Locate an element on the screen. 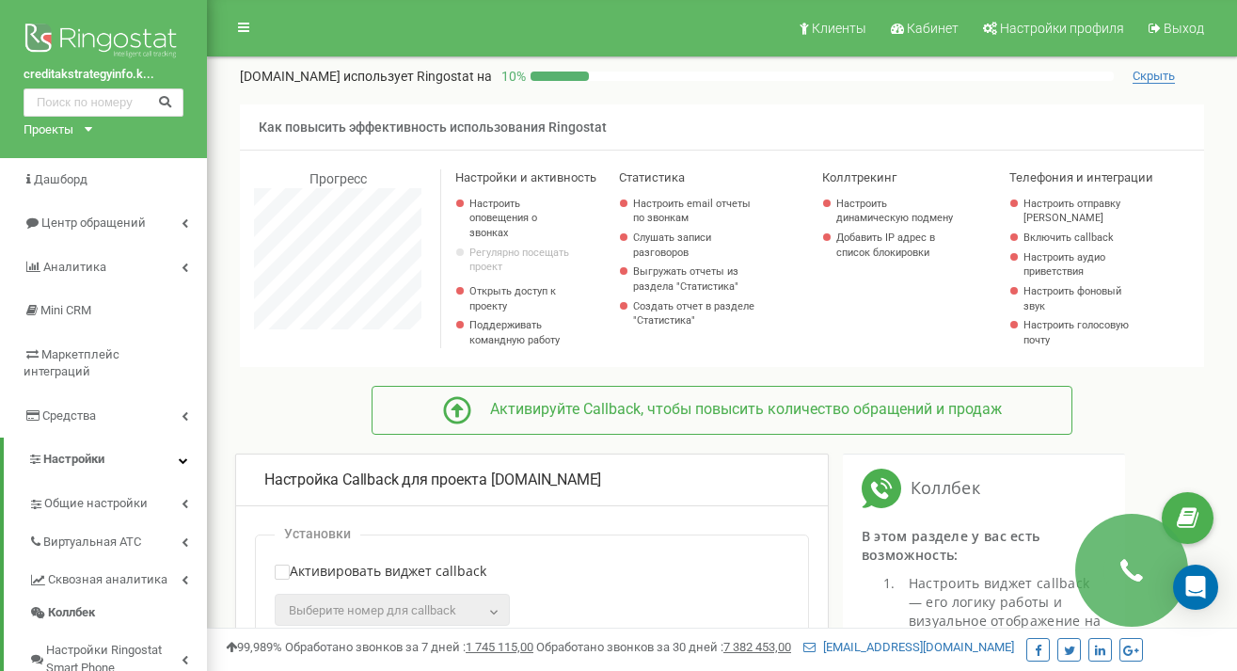 The image size is (1237, 671). a: Общие настройки is located at coordinates (118, 501).